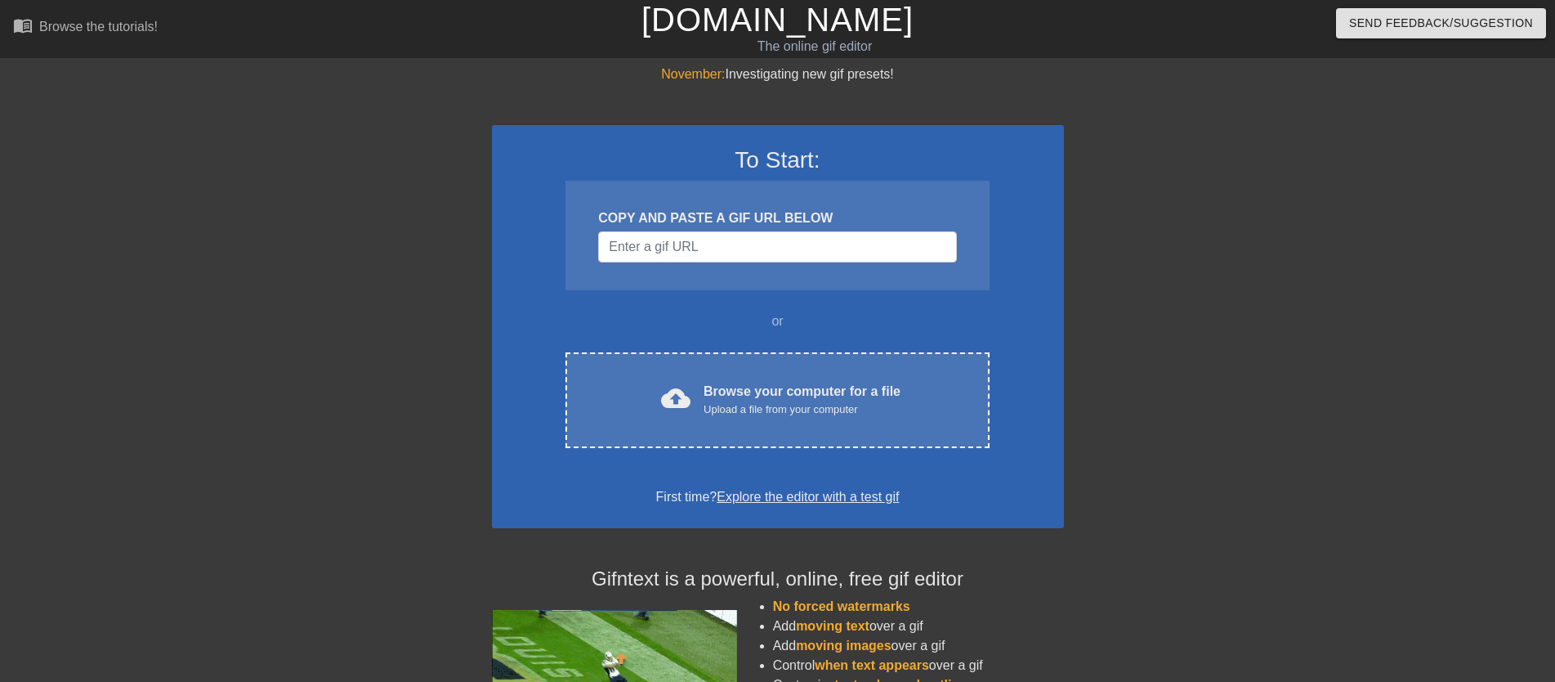  I want to click on div: Investigating new gif presets!, so click(778, 74).